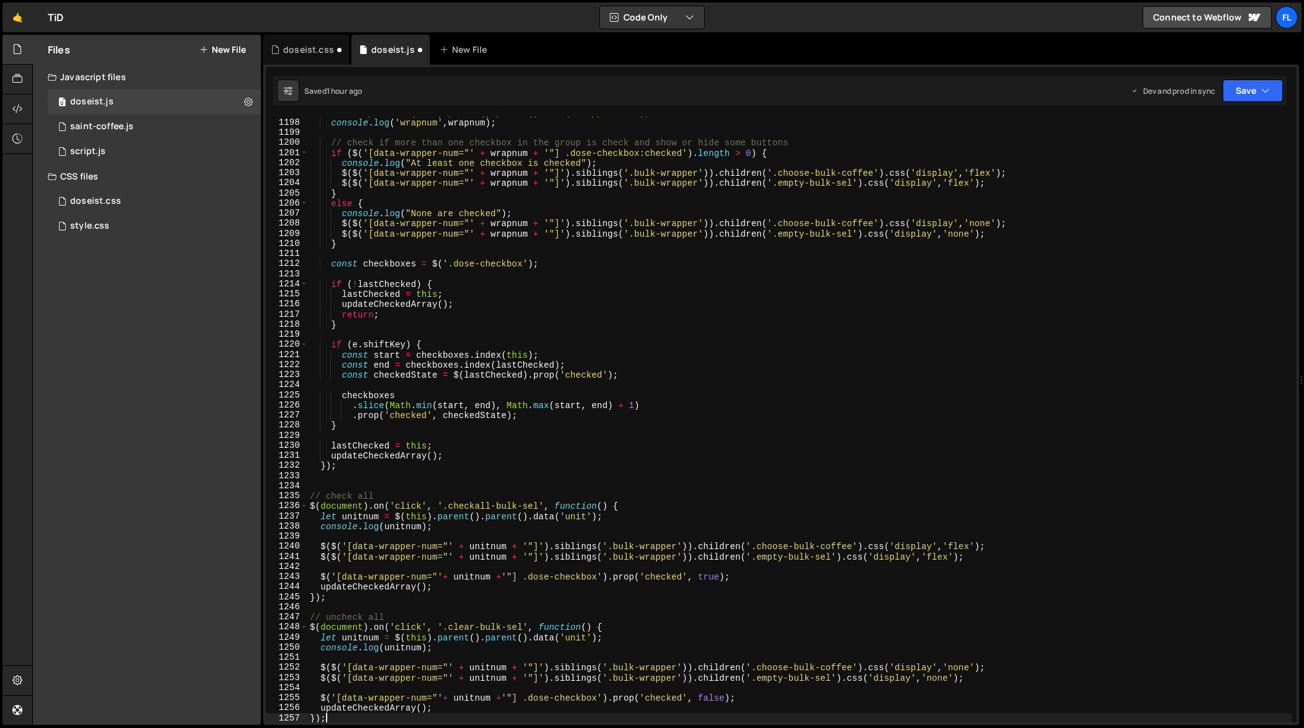 The width and height of the screenshot is (1304, 728). Describe the element at coordinates (287, 667) in the screenshot. I see `div: 1252` at that location.